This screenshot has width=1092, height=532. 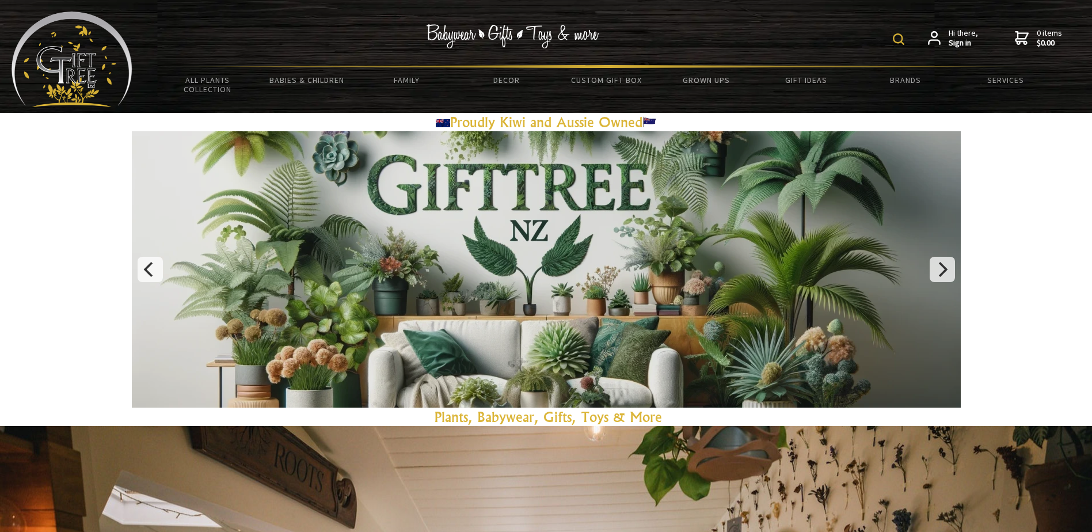 What do you see at coordinates (1038, 38) in the screenshot?
I see `a: 0 items$0.00` at bounding box center [1038, 38].